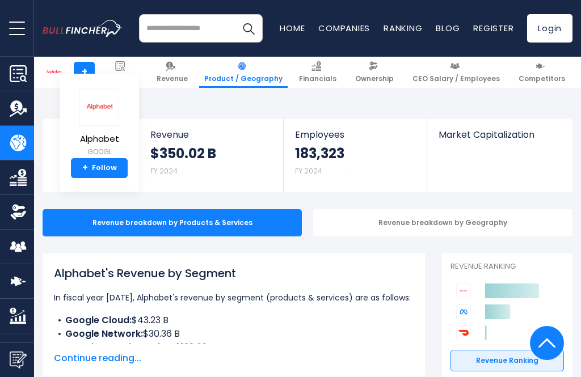 This screenshot has width=581, height=377. What do you see at coordinates (456, 72) in the screenshot?
I see `a: CEO Salary / Employees` at bounding box center [456, 72].